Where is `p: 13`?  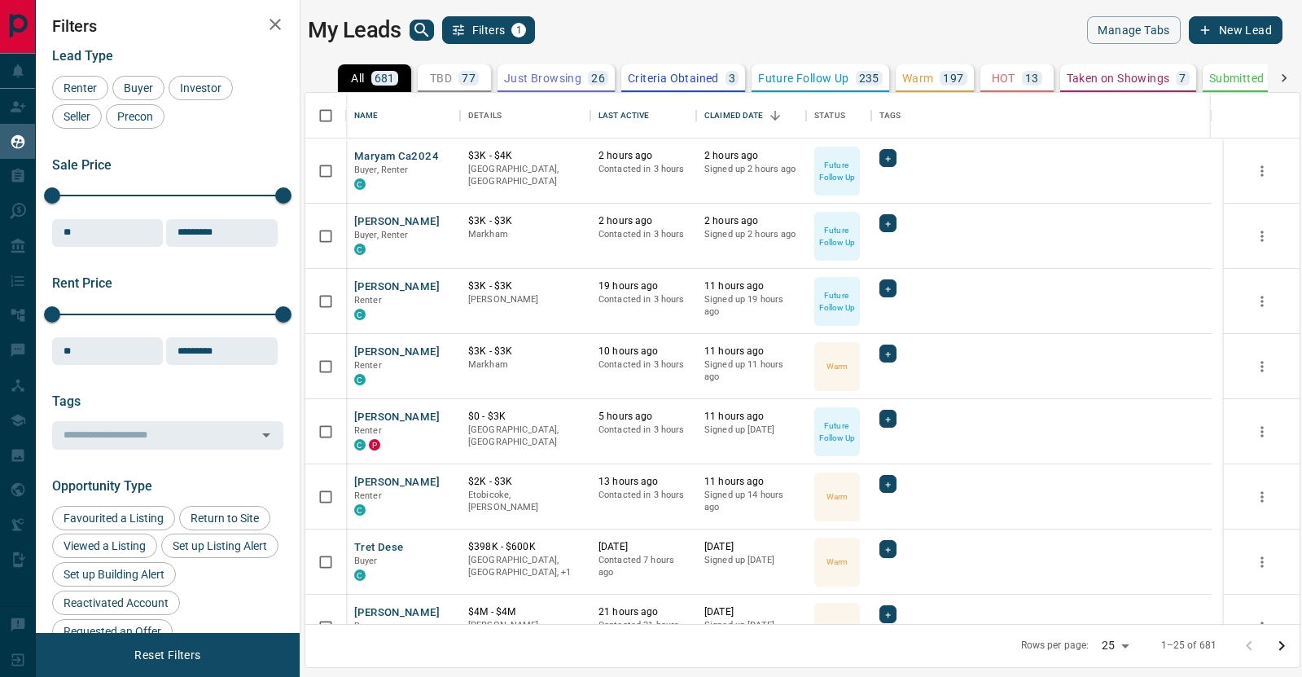
p: 13 is located at coordinates (1032, 78).